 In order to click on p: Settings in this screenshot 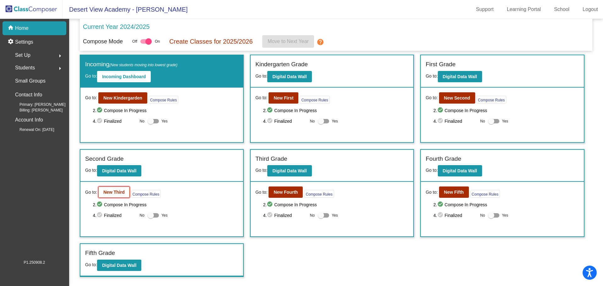, I will do `click(24, 42)`.